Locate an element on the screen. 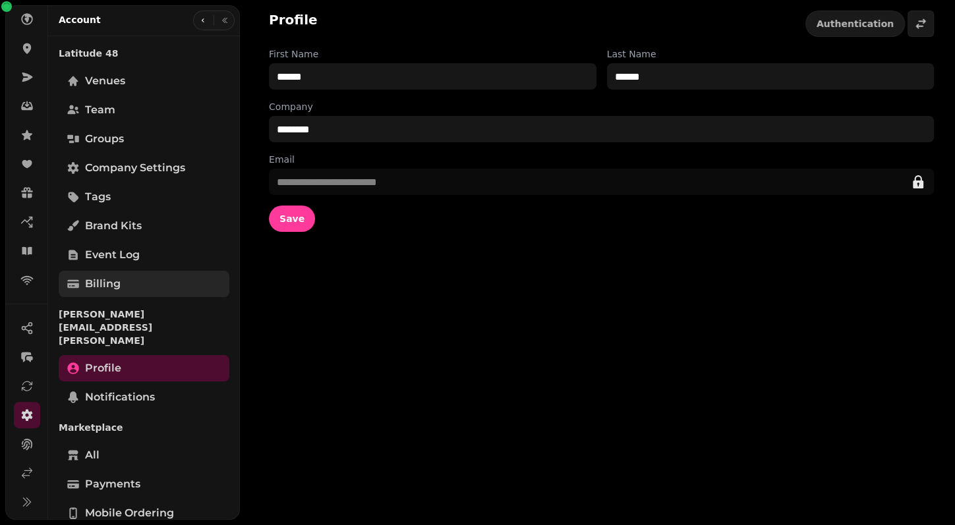  span: Event log is located at coordinates (112, 255).